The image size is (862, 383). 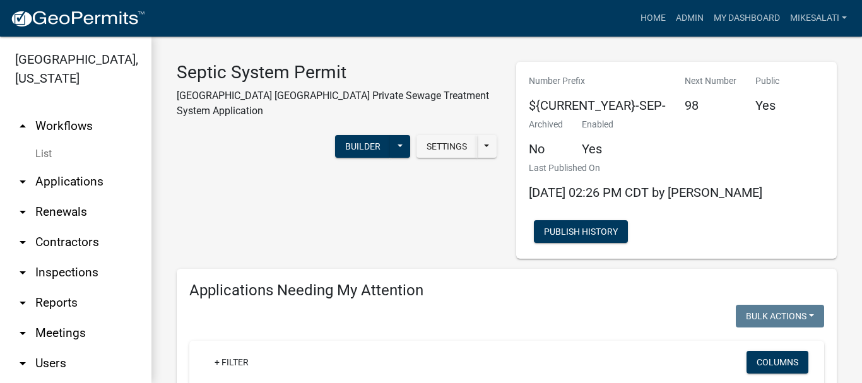 What do you see at coordinates (780, 316) in the screenshot?
I see `button: Bulk Actions` at bounding box center [780, 316].